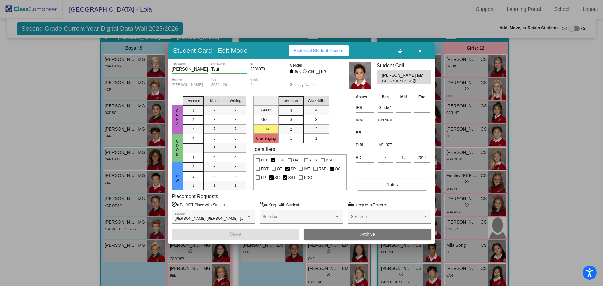 This screenshot has height=286, width=603. Describe the element at coordinates (308, 85) in the screenshot. I see `input: goes by name` at that location.